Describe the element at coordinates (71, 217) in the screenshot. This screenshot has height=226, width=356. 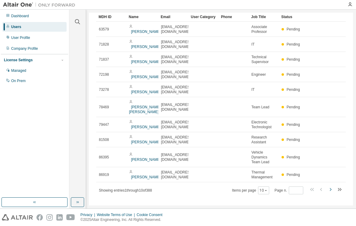
I see `img: youtube.svg` at that location.